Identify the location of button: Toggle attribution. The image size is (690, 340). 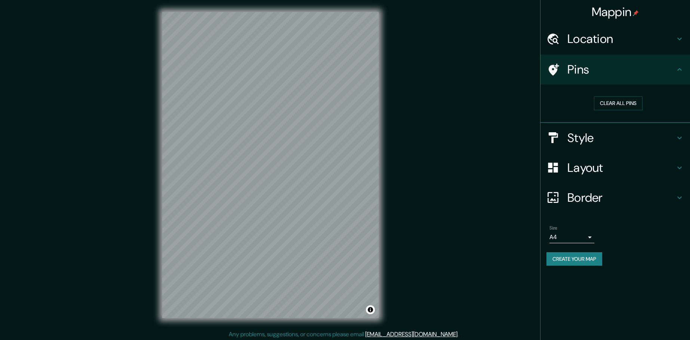
(370, 310).